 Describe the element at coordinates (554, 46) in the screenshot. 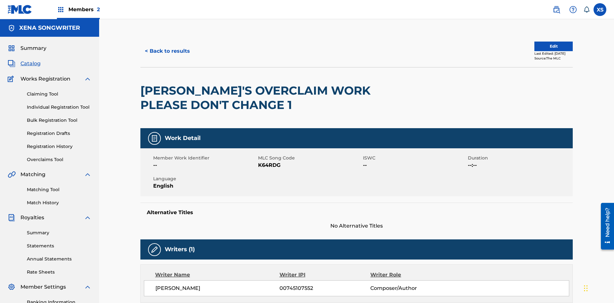

I see `button: Edit` at that location.